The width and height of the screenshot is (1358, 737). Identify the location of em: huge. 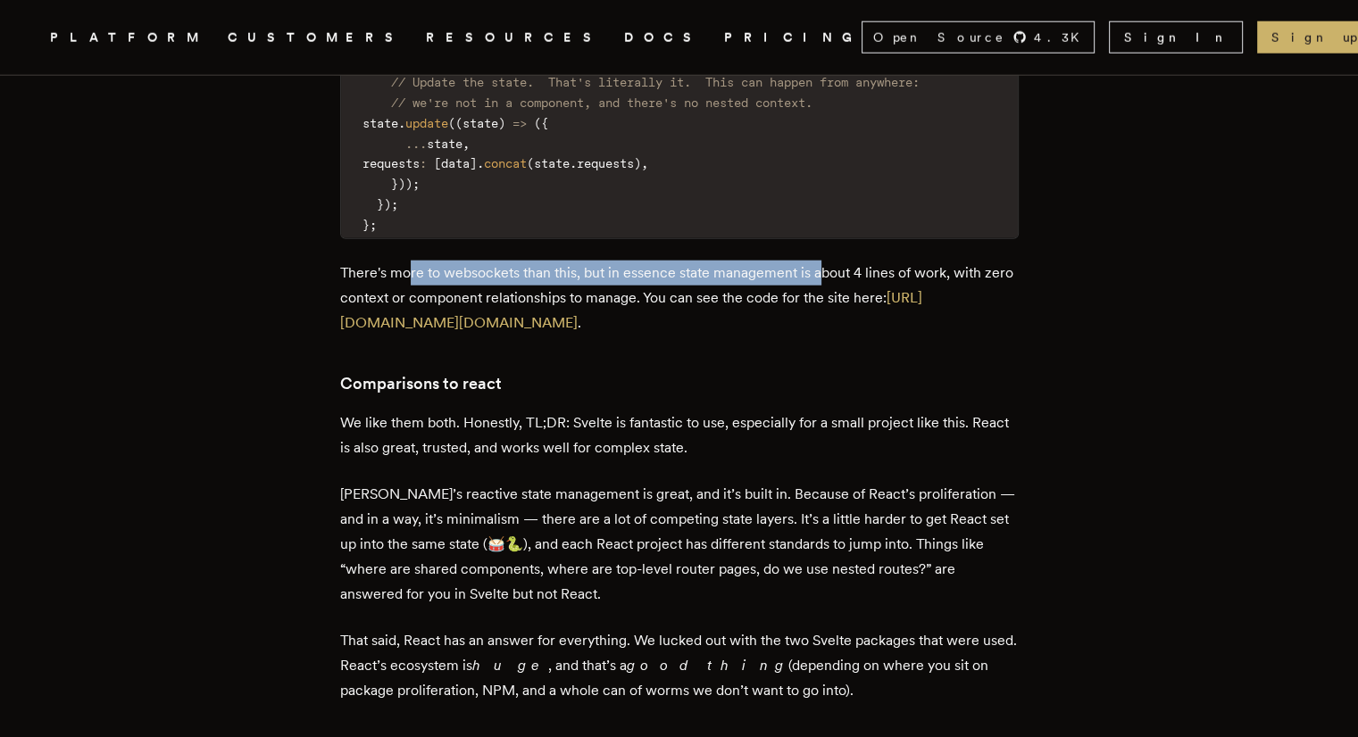
(510, 665).